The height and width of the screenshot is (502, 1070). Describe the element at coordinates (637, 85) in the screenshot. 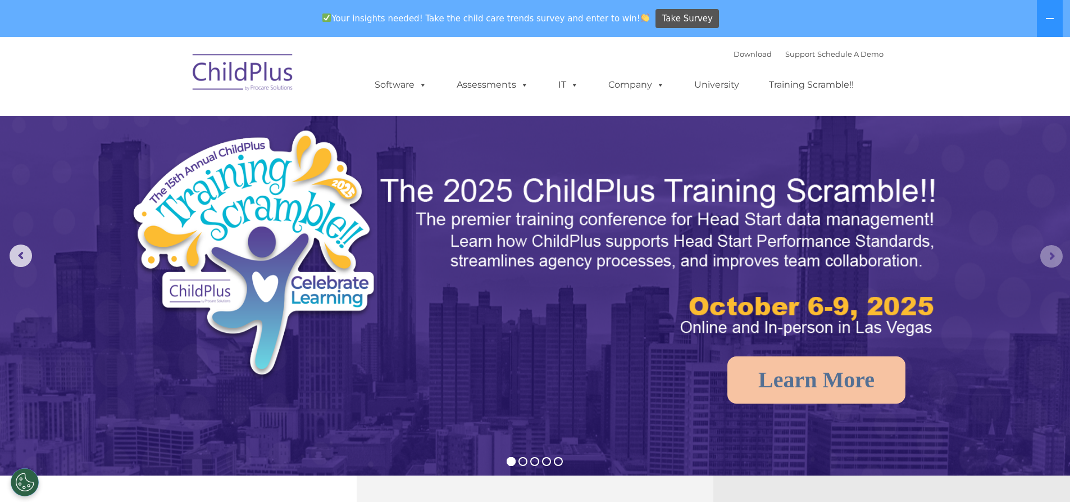

I see `a: Company` at that location.